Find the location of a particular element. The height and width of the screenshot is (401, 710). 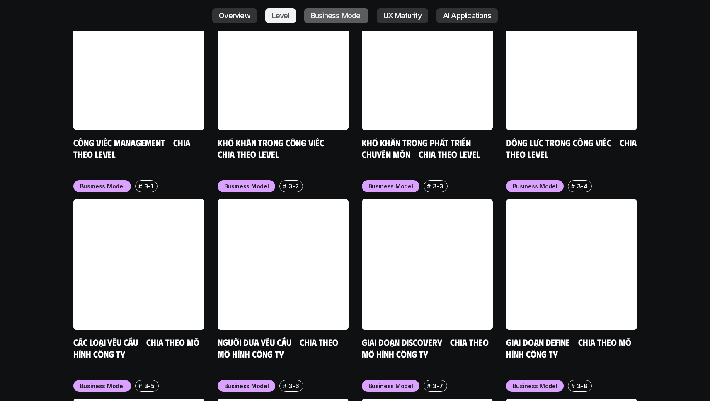

a: Giai đoạn Define - Chia theo mô hình công ty is located at coordinates (569, 348).